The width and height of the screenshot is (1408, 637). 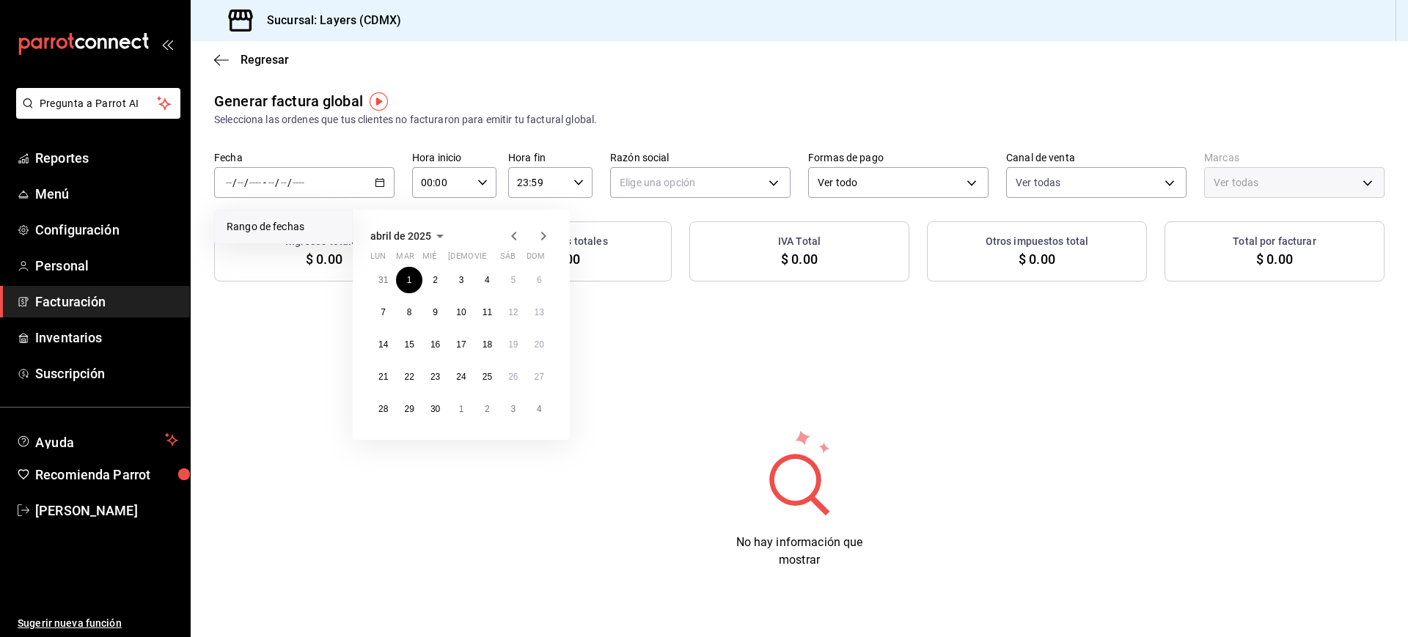 I want to click on button: 14 de abril de 2025, so click(x=383, y=345).